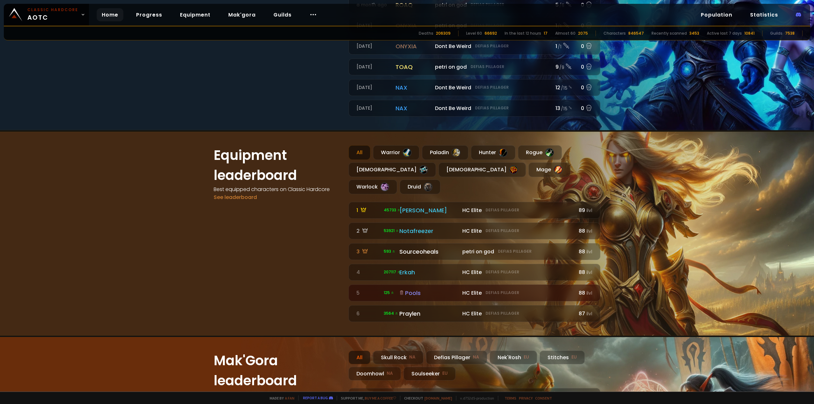 This screenshot has height=404, width=814. Describe the element at coordinates (584, 210) in the screenshot. I see `div: 89` at that location.